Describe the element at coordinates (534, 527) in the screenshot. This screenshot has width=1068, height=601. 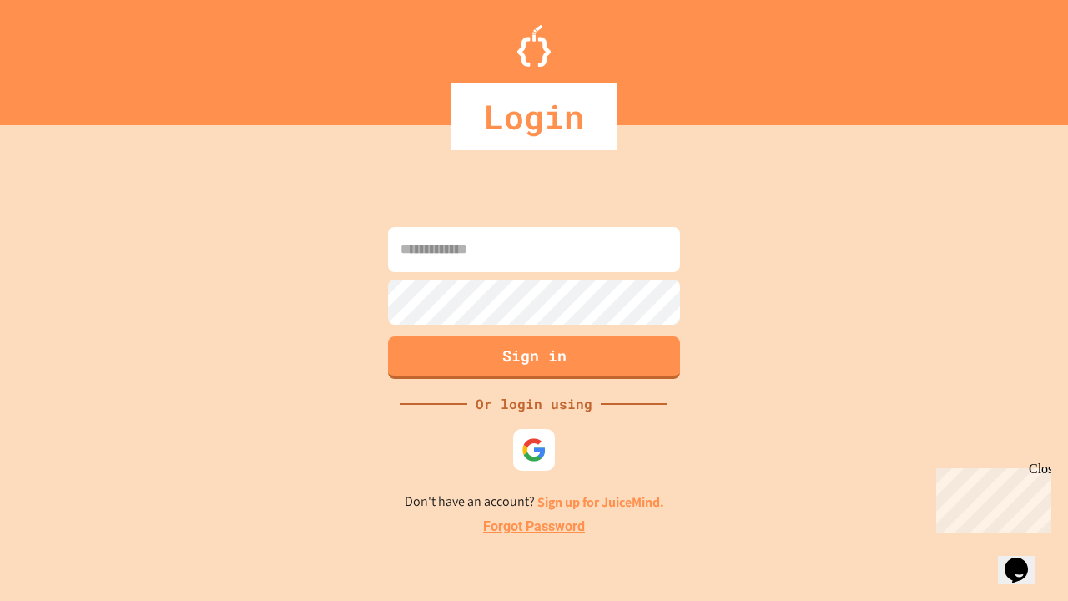
I see `a: Forgot Password` at that location.